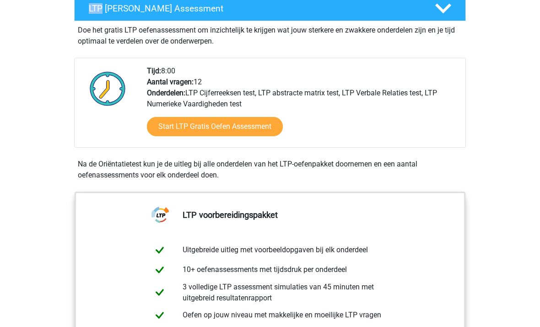  Describe the element at coordinates (303, 106) in the screenshot. I see `div: 8:00 12 LTP Cijferreeksen test, LTP abstracte matrix test, LTP Verbale Relaties test, LTP Numerie...` at that location.